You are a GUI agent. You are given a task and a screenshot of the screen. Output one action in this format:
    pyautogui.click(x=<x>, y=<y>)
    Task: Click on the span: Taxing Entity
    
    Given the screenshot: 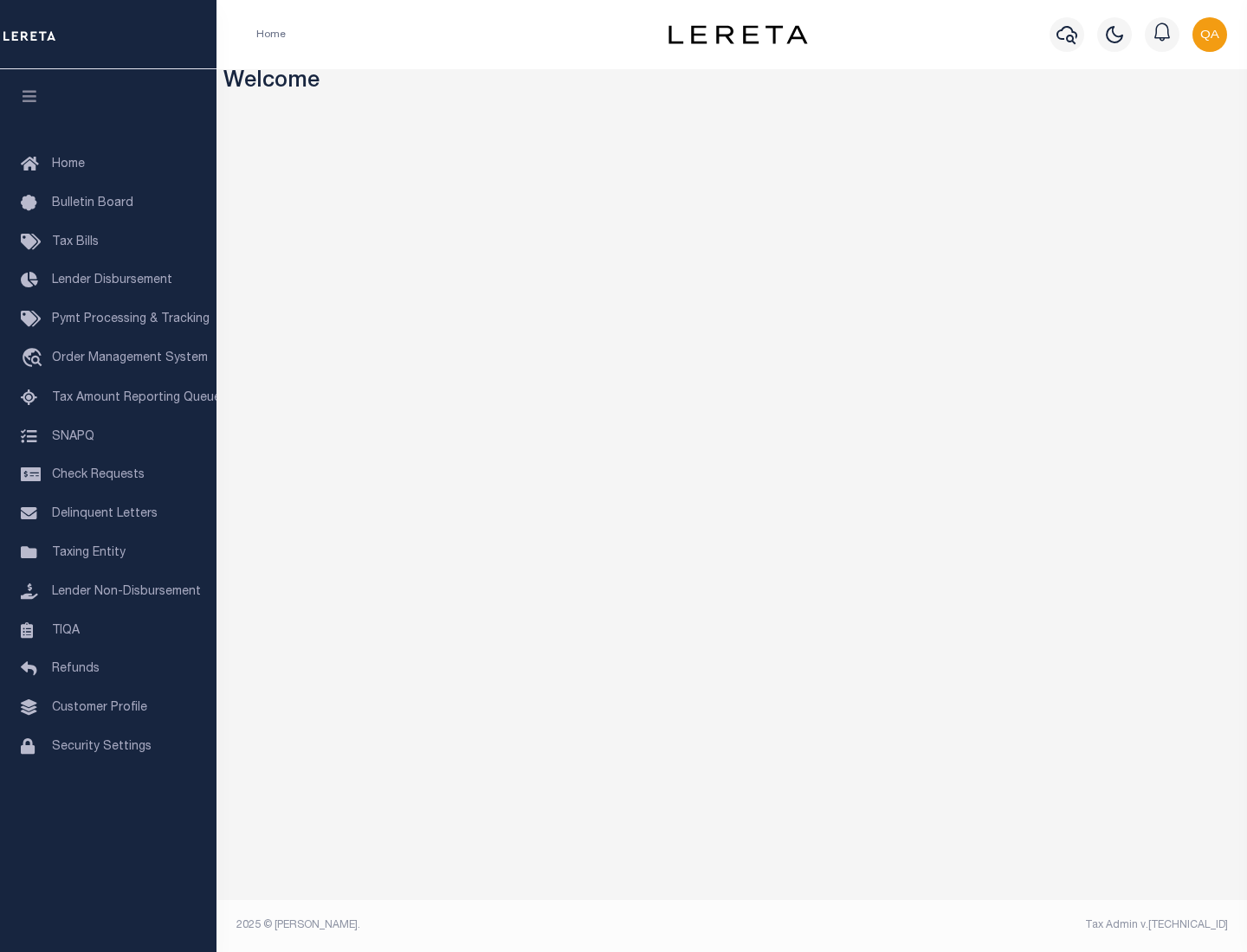 What is the action you would take?
    pyautogui.click(x=88, y=553)
    